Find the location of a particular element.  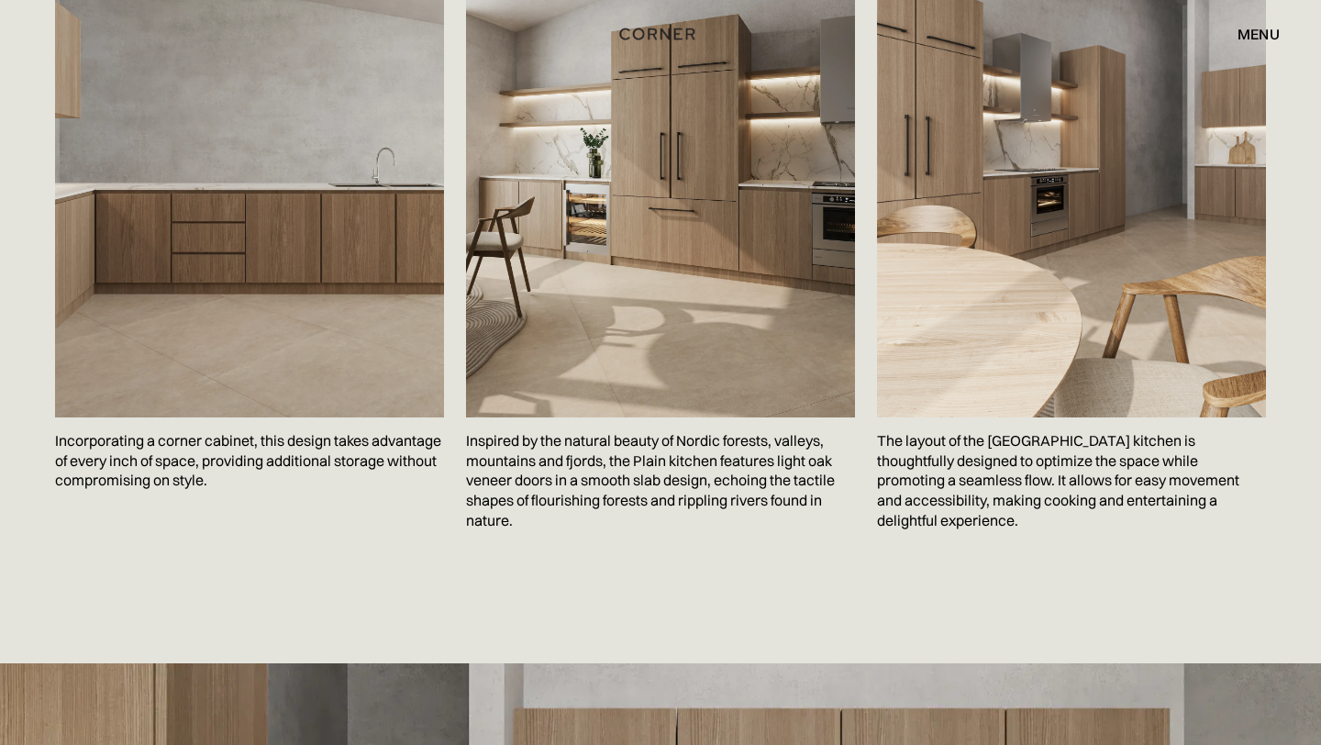

p: Inspired by the natural beauty of Nordic forests, valleys, mountains and fjords, the Plain kitche... is located at coordinates (661, 481).